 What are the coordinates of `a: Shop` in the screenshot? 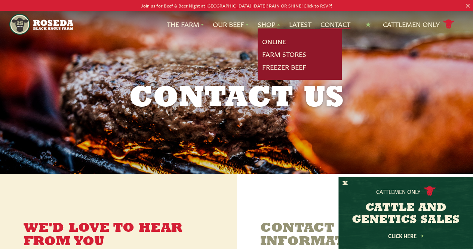 It's located at (269, 24).